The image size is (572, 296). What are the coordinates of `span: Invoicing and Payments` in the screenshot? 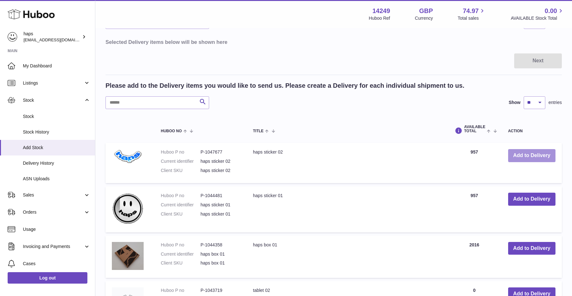 It's located at (53, 246).